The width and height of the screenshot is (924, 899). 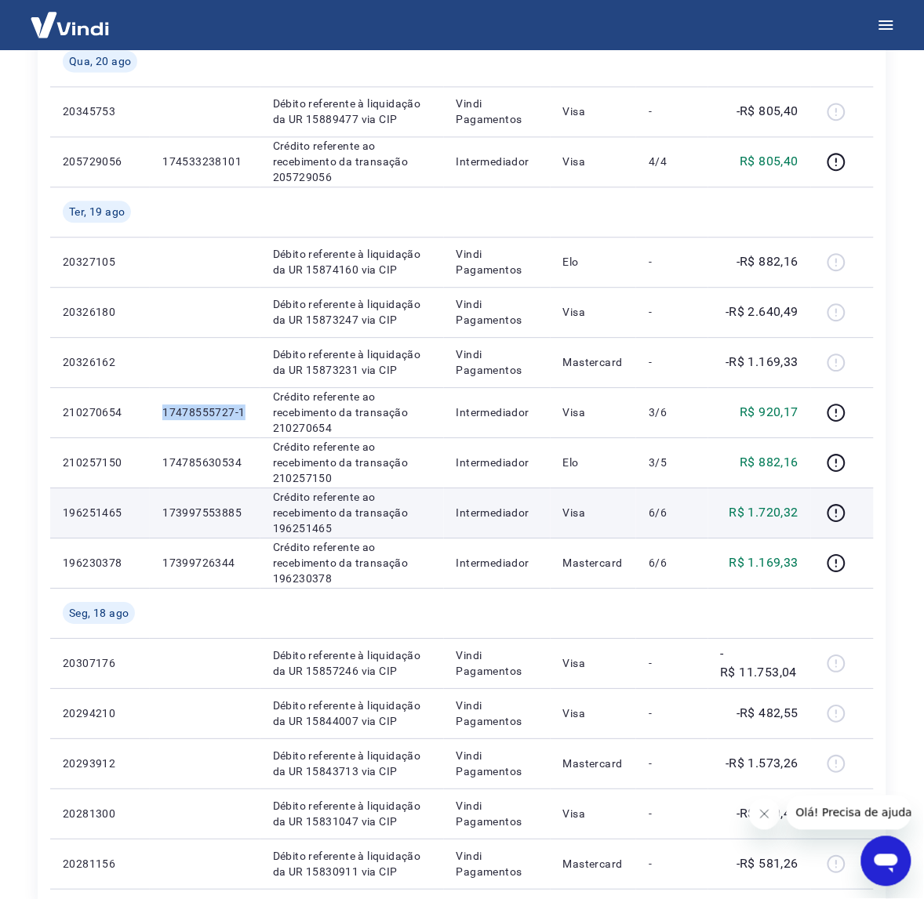 What do you see at coordinates (100, 663) in the screenshot?
I see `p: 20307176` at bounding box center [100, 663].